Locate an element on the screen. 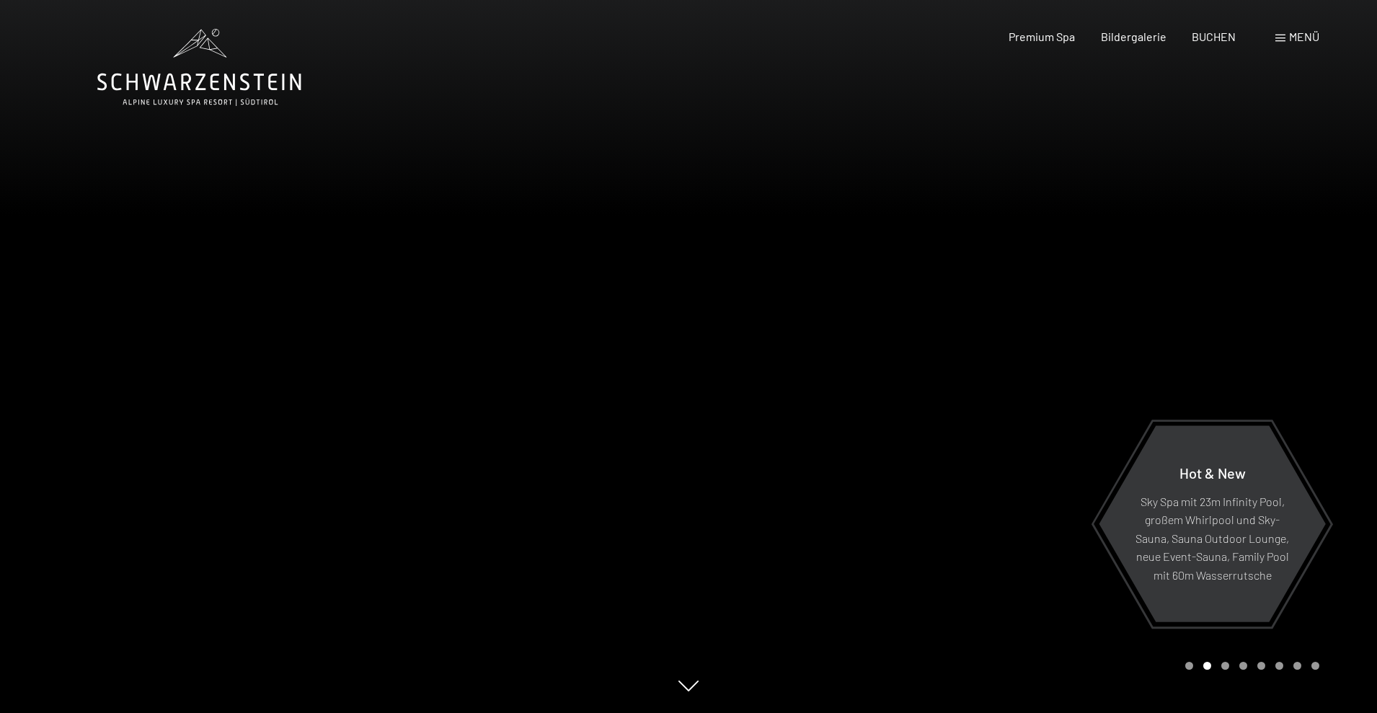  div: Carousel Page 4 is located at coordinates (1243, 665).